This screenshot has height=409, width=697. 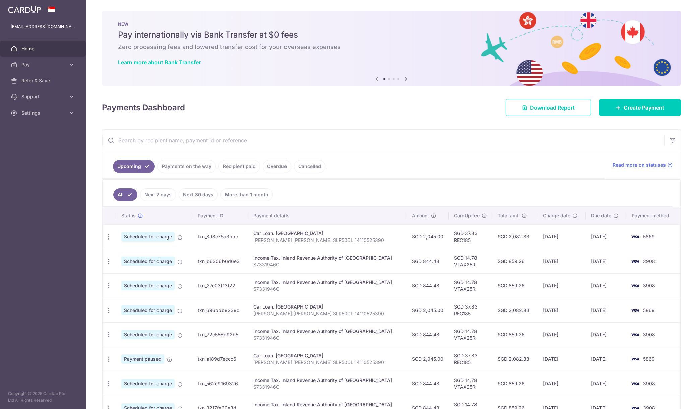 What do you see at coordinates (220, 286) in the screenshot?
I see `td: txn_27e03f13f22` at bounding box center [220, 286].